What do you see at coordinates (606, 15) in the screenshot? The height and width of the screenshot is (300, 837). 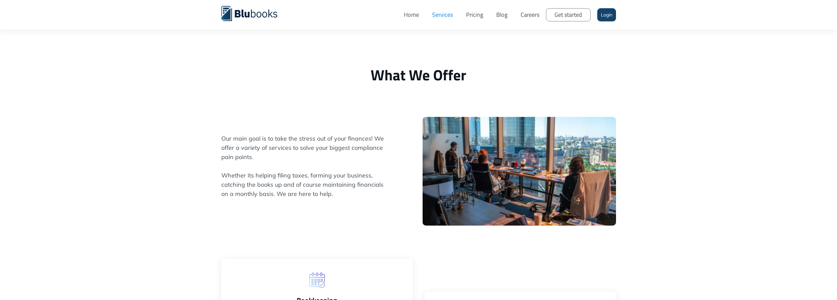 I see `a: Login` at bounding box center [606, 15].